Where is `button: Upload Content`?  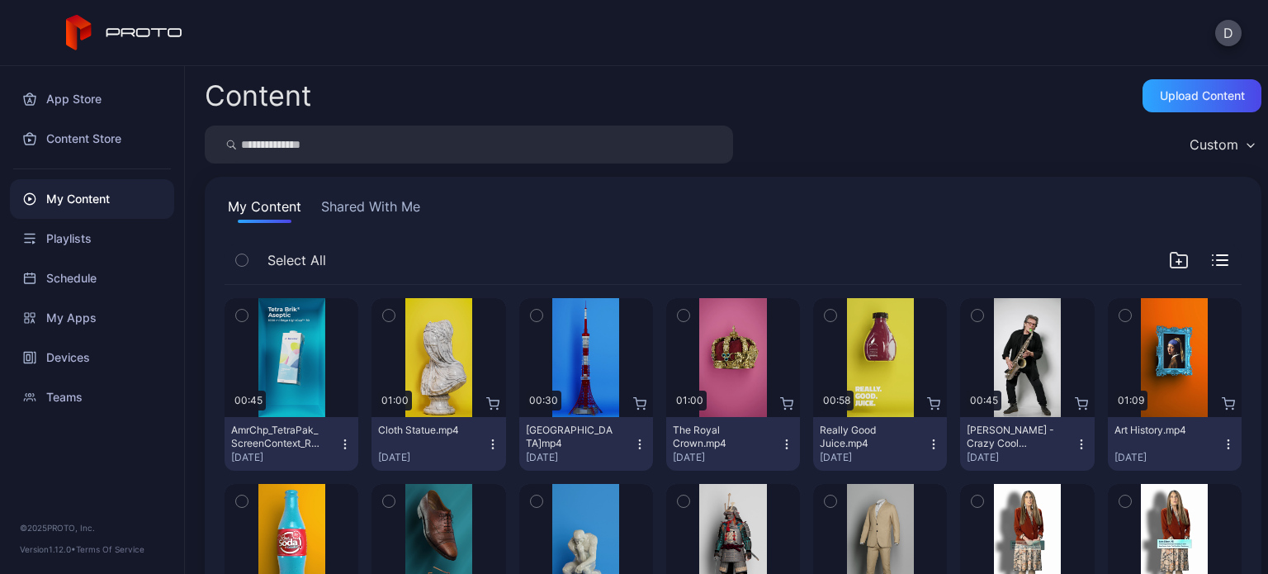
button: Upload Content is located at coordinates (1202, 96).